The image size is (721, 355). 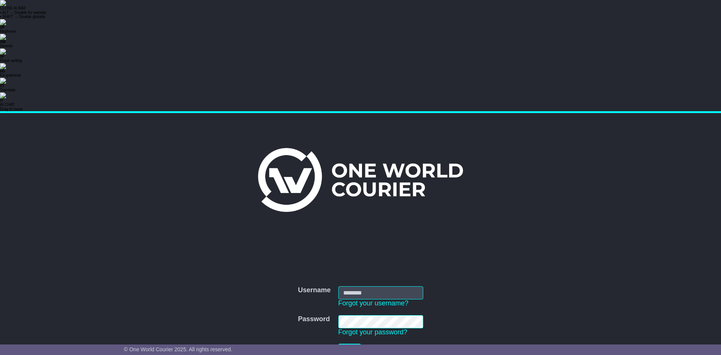 I want to click on label: Username, so click(x=314, y=290).